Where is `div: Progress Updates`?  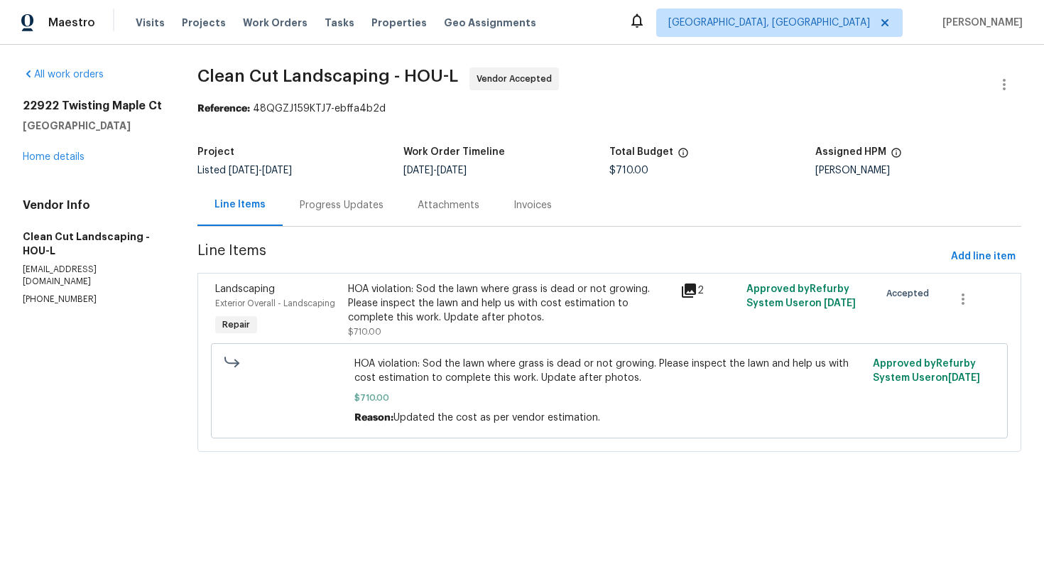 div: Progress Updates is located at coordinates (342, 205).